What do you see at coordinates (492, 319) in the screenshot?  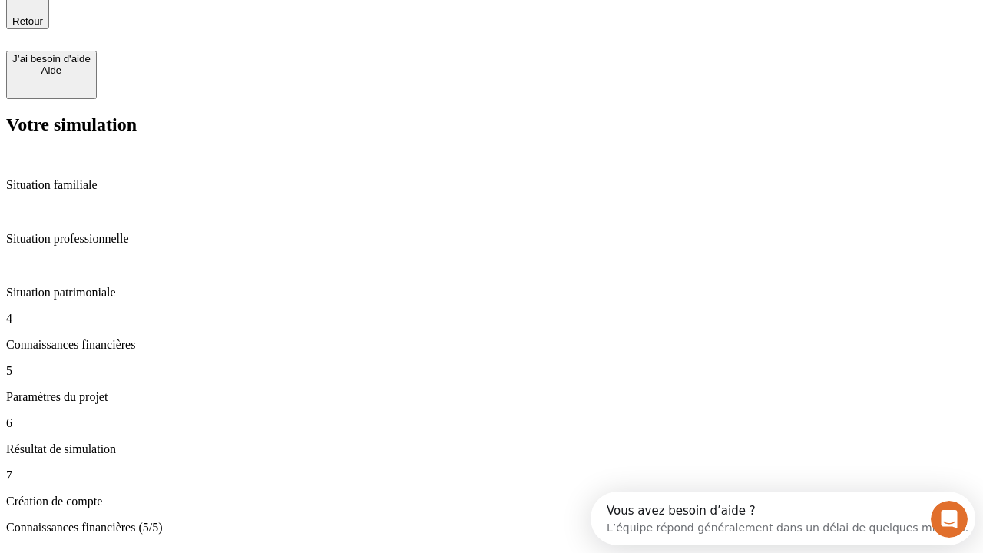 I see `p: 4` at bounding box center [492, 319].